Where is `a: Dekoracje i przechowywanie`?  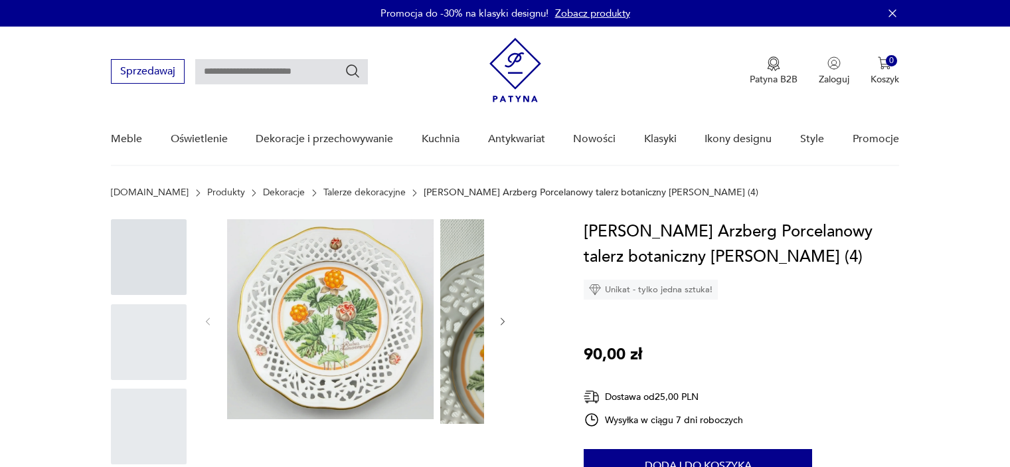 a: Dekoracje i przechowywanie is located at coordinates (324, 139).